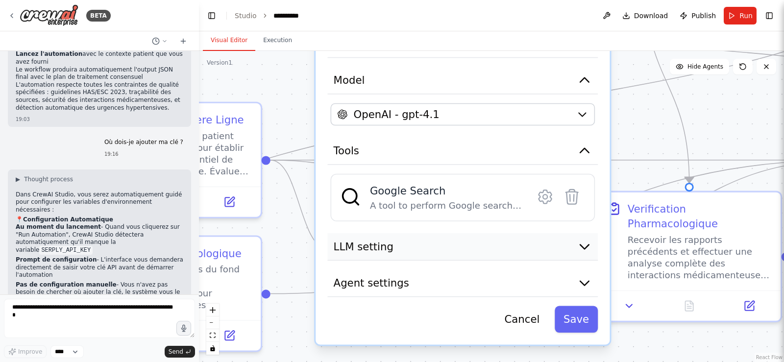 The height and width of the screenshot is (362, 784). Describe the element at coordinates (99, 97) in the screenshot. I see `p: L'automation respecte toutes les contraintes de qualité spécifiées : guidelines HAS/ESC 2023, tra...` at that location.